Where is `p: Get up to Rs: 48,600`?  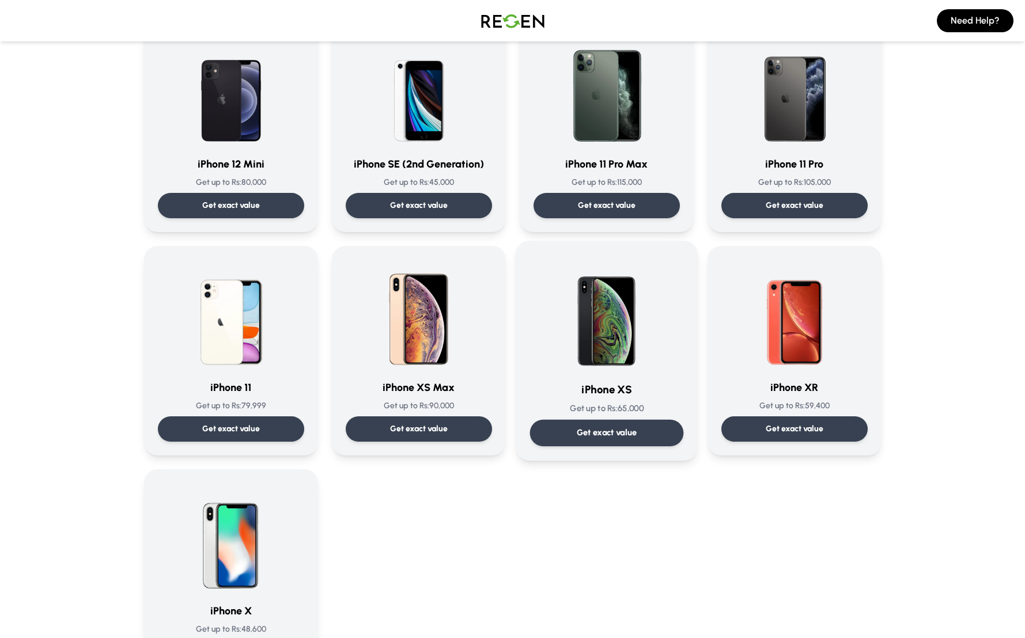 p: Get up to Rs: 48,600 is located at coordinates (231, 630).